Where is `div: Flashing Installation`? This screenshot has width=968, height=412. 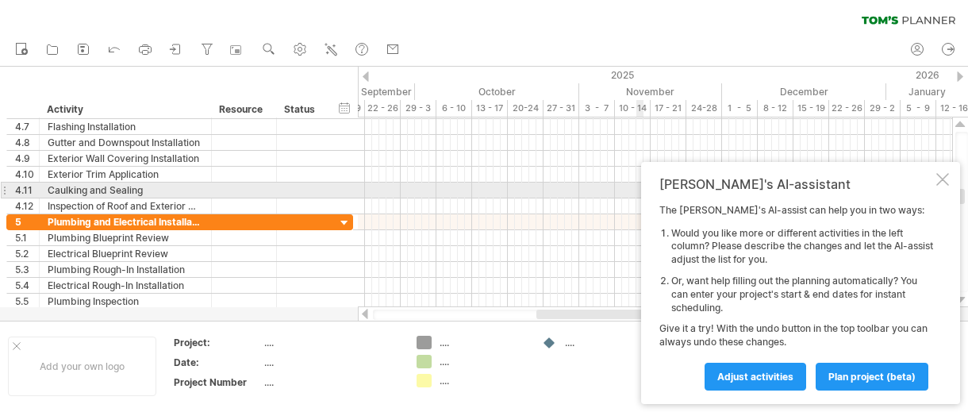 div: Flashing Installation is located at coordinates (125, 126).